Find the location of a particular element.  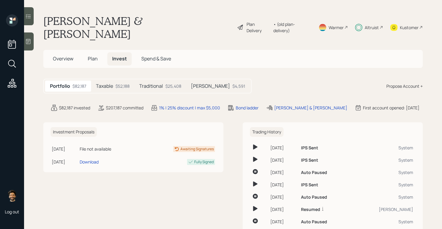

div: Download is located at coordinates (89, 162).